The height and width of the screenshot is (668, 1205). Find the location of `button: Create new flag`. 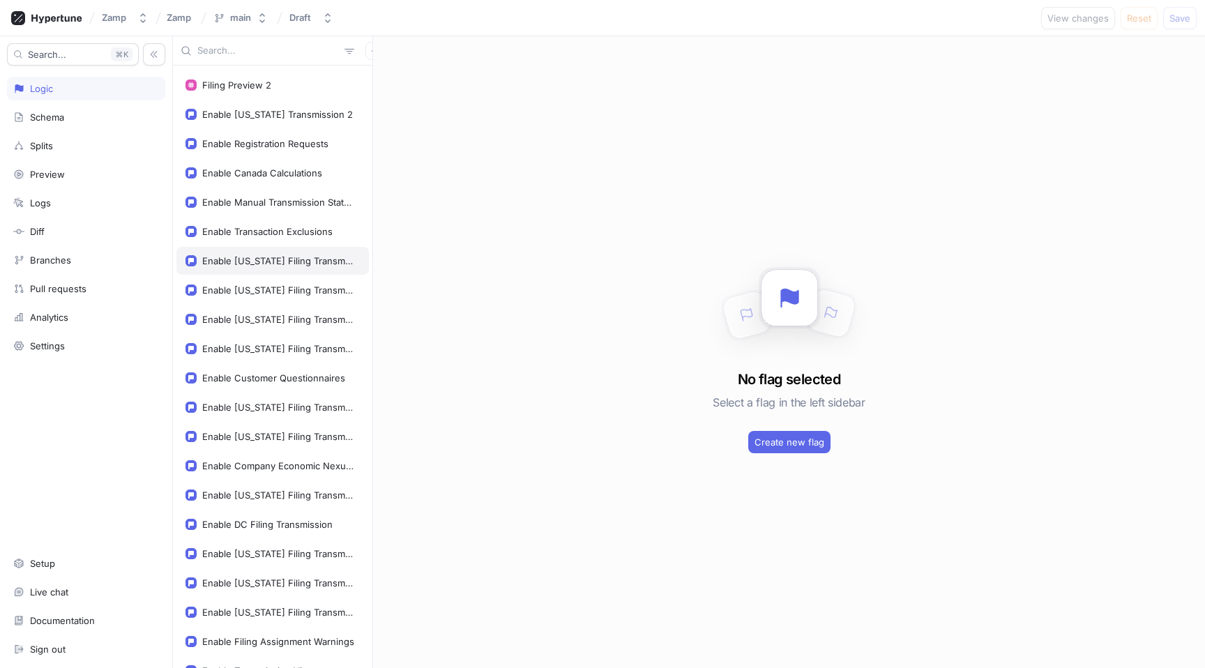

button: Create new flag is located at coordinates (789, 442).